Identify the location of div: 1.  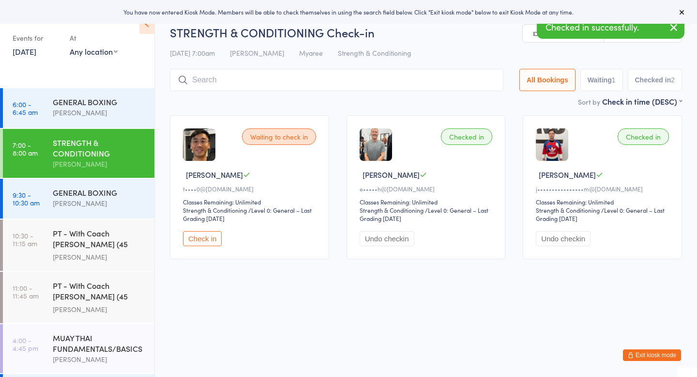
(614, 80).